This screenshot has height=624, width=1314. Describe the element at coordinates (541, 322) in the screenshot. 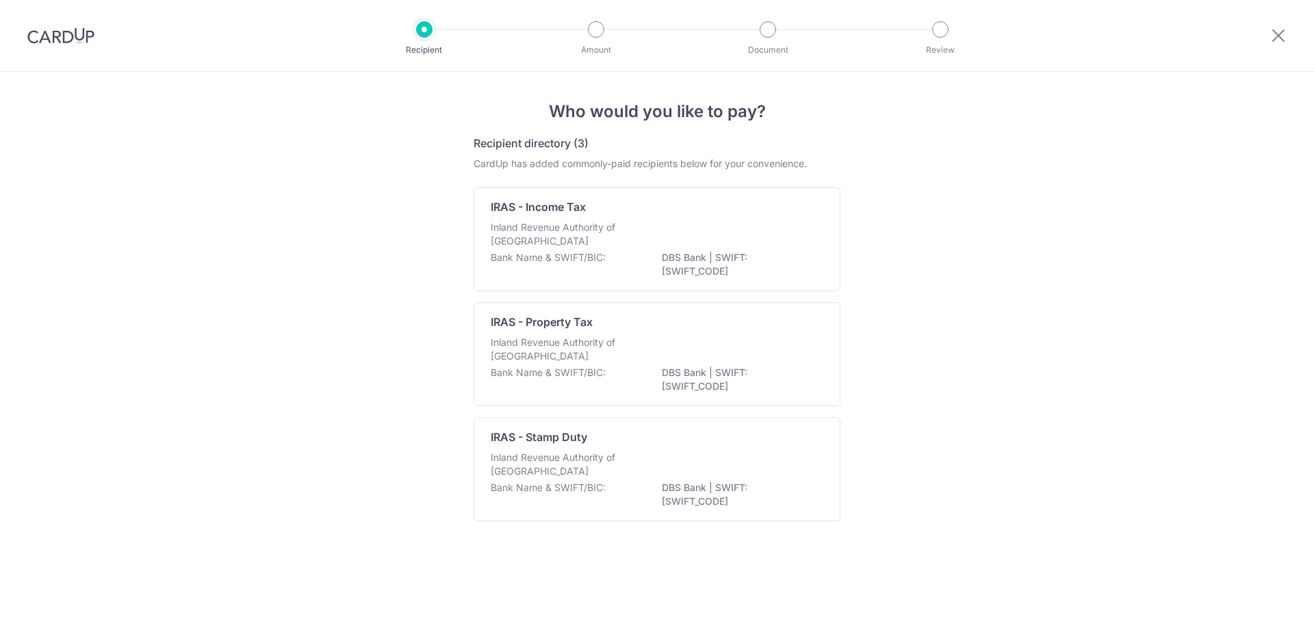

I see `p: IRAS - Property Tax` at that location.